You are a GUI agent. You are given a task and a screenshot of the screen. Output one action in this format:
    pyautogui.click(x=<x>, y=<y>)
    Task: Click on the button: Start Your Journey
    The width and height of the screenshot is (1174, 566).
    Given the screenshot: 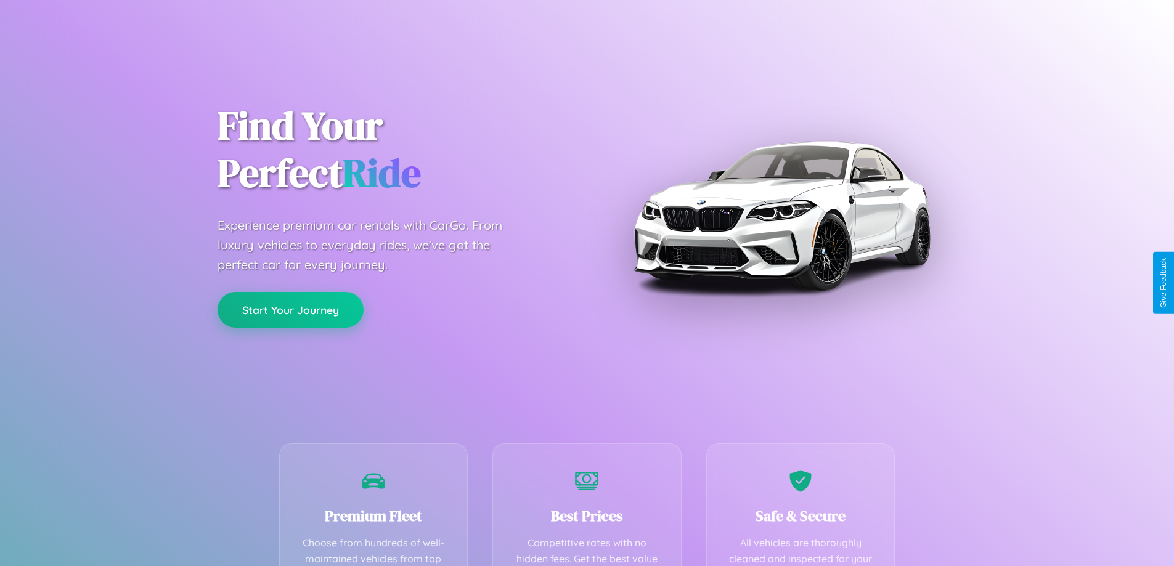 What is the action you would take?
    pyautogui.click(x=290, y=310)
    